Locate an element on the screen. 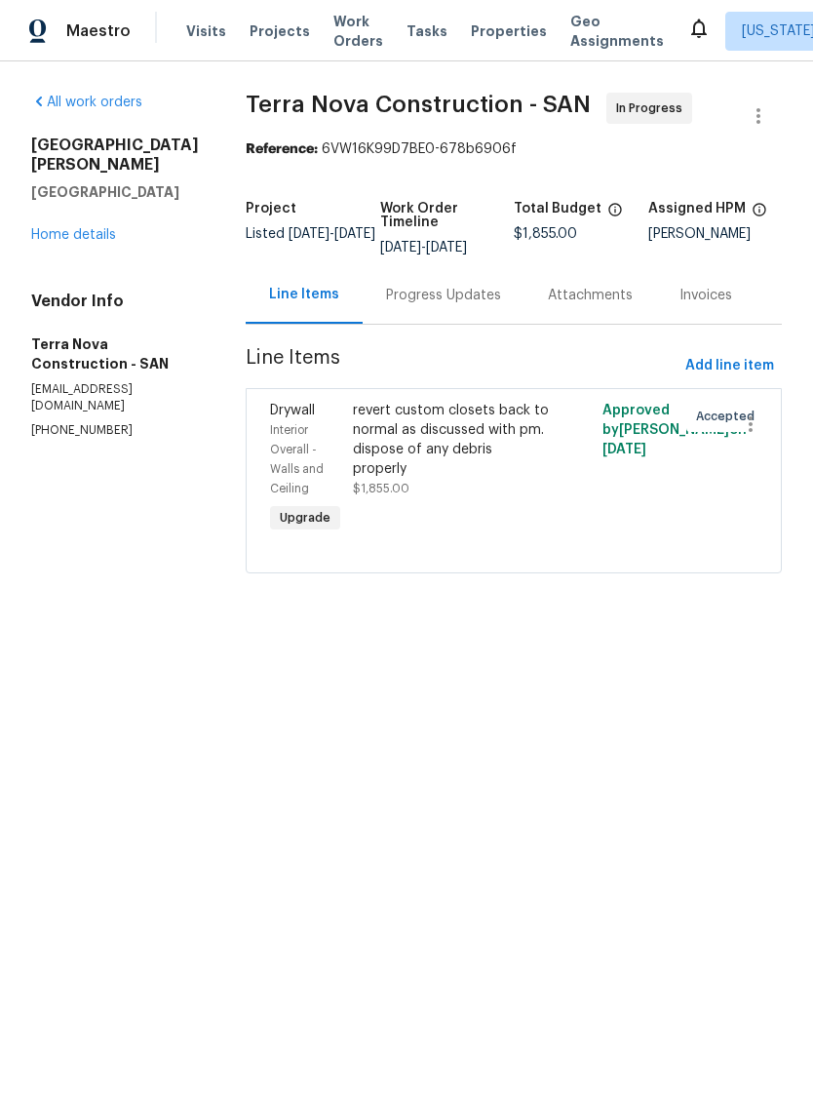 The width and height of the screenshot is (813, 1098). span: Visits is located at coordinates (206, 31).